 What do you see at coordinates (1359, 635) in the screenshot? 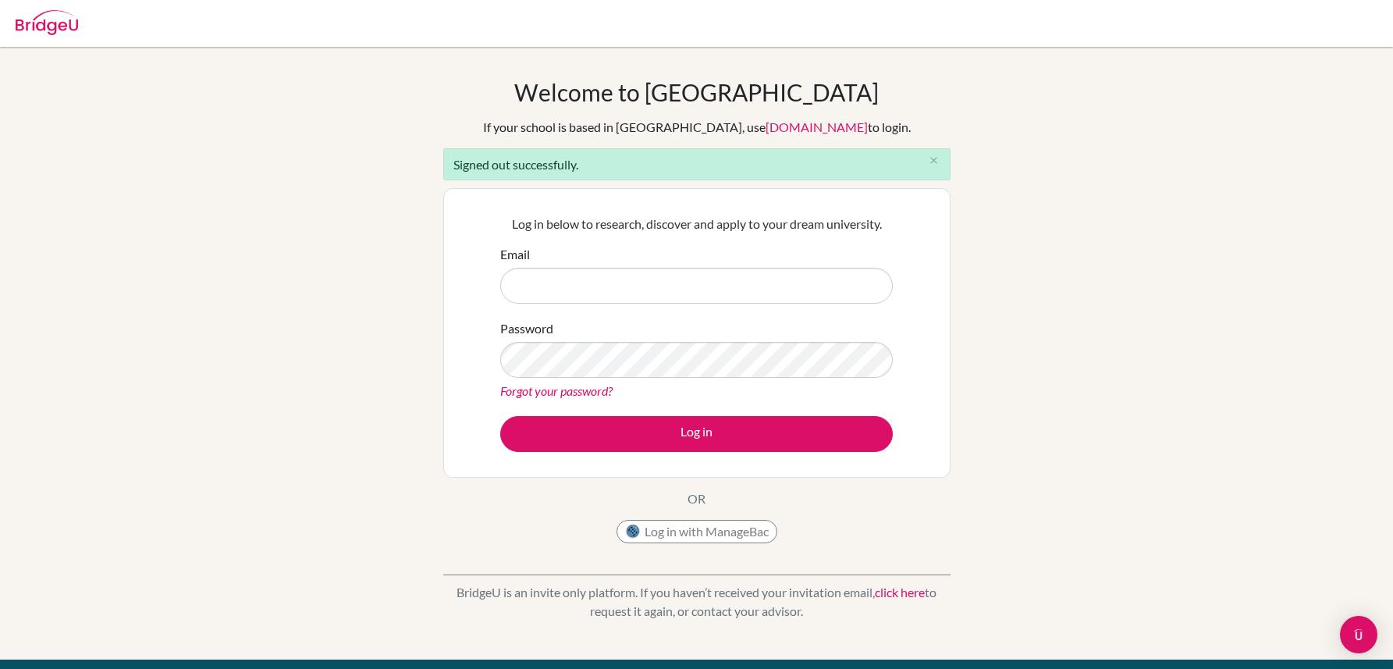
I see `div: Open Intercom Messenger` at bounding box center [1359, 635].